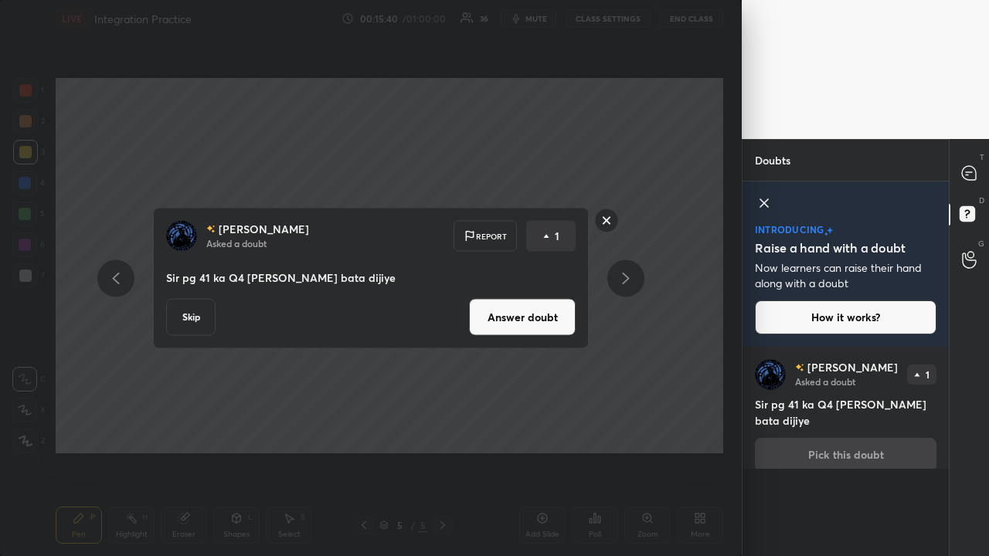 The width and height of the screenshot is (989, 556). I want to click on p: introducing, so click(790, 229).